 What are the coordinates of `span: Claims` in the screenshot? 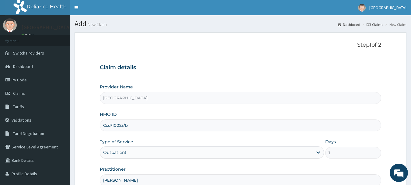 It's located at (19, 93).